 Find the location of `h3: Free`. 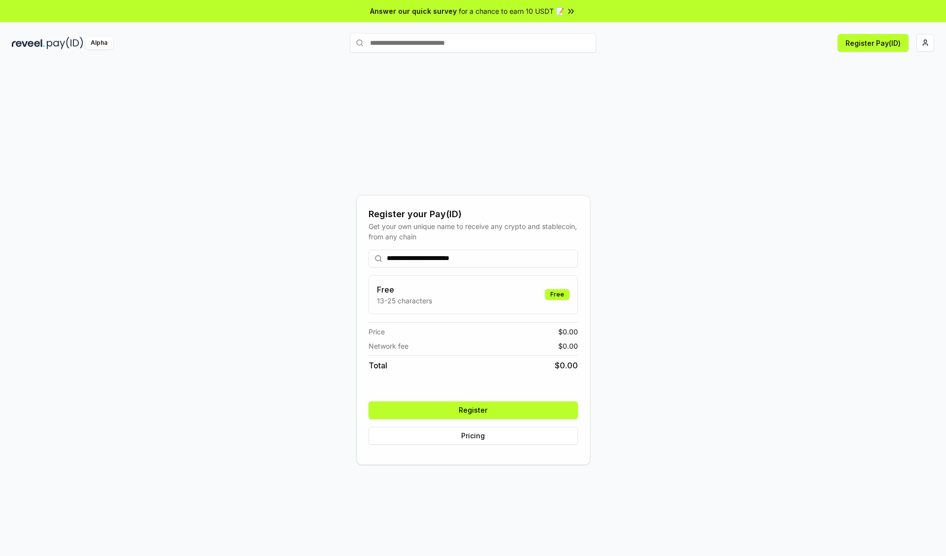

h3: Free is located at coordinates (404, 290).